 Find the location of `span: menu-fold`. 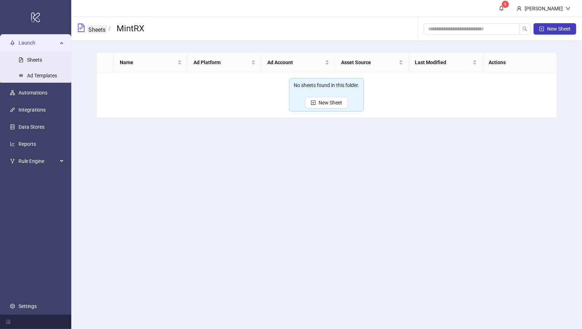

span: menu-fold is located at coordinates (8, 322).